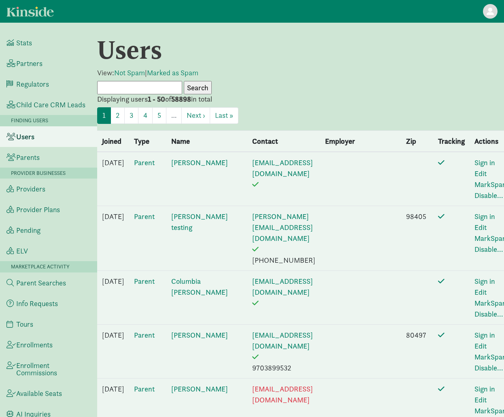  What do you see at coordinates (198, 88) in the screenshot?
I see `input: Search` at bounding box center [198, 88].